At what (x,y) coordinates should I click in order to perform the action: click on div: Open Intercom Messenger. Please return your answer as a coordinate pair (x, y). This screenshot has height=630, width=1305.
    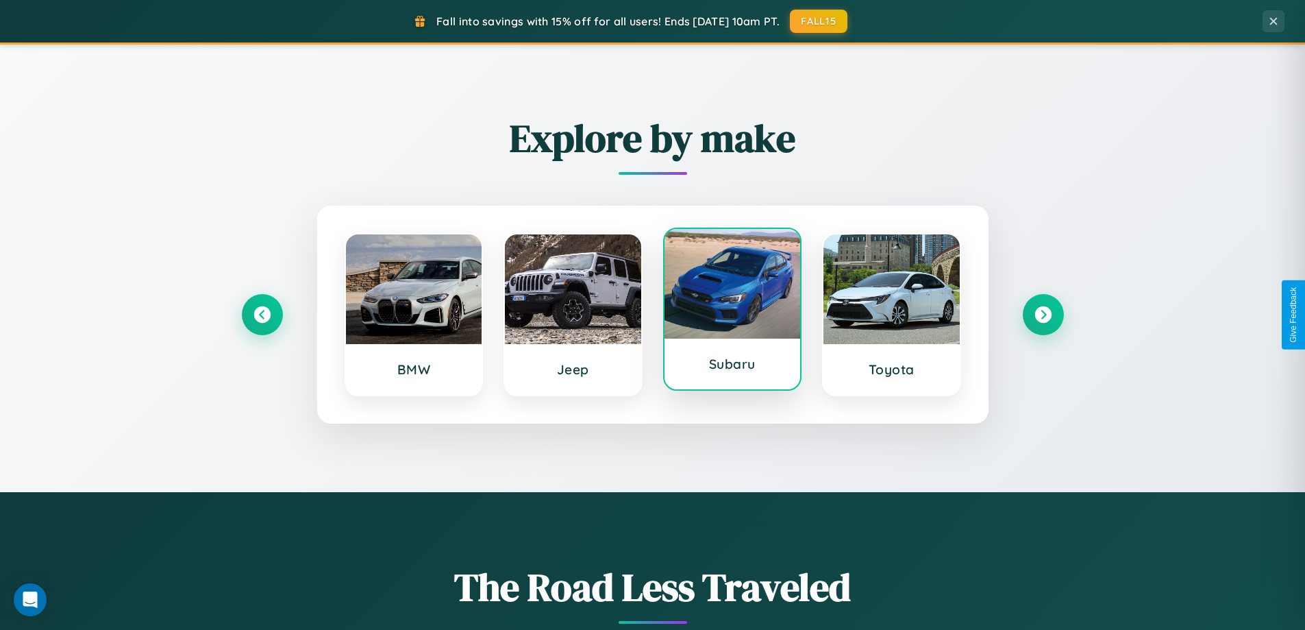
    Looking at the image, I should click on (30, 599).